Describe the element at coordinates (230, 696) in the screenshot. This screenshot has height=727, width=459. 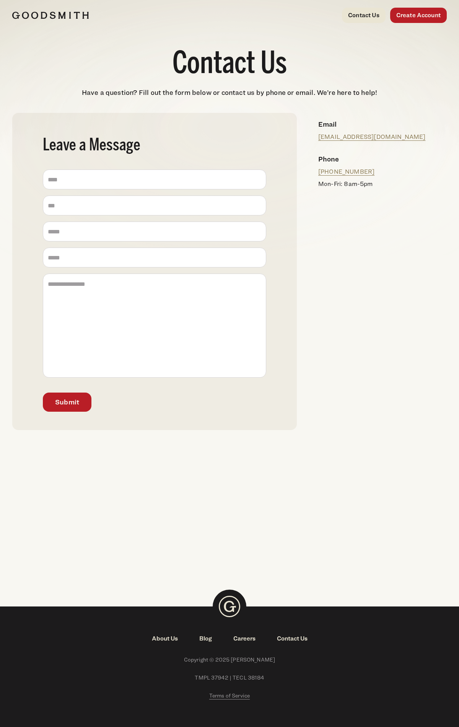
I see `a: Terms of Service` at that location.